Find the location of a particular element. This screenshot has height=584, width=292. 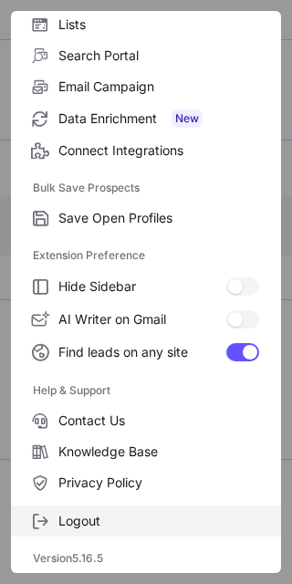

span: Logout is located at coordinates (159, 521).